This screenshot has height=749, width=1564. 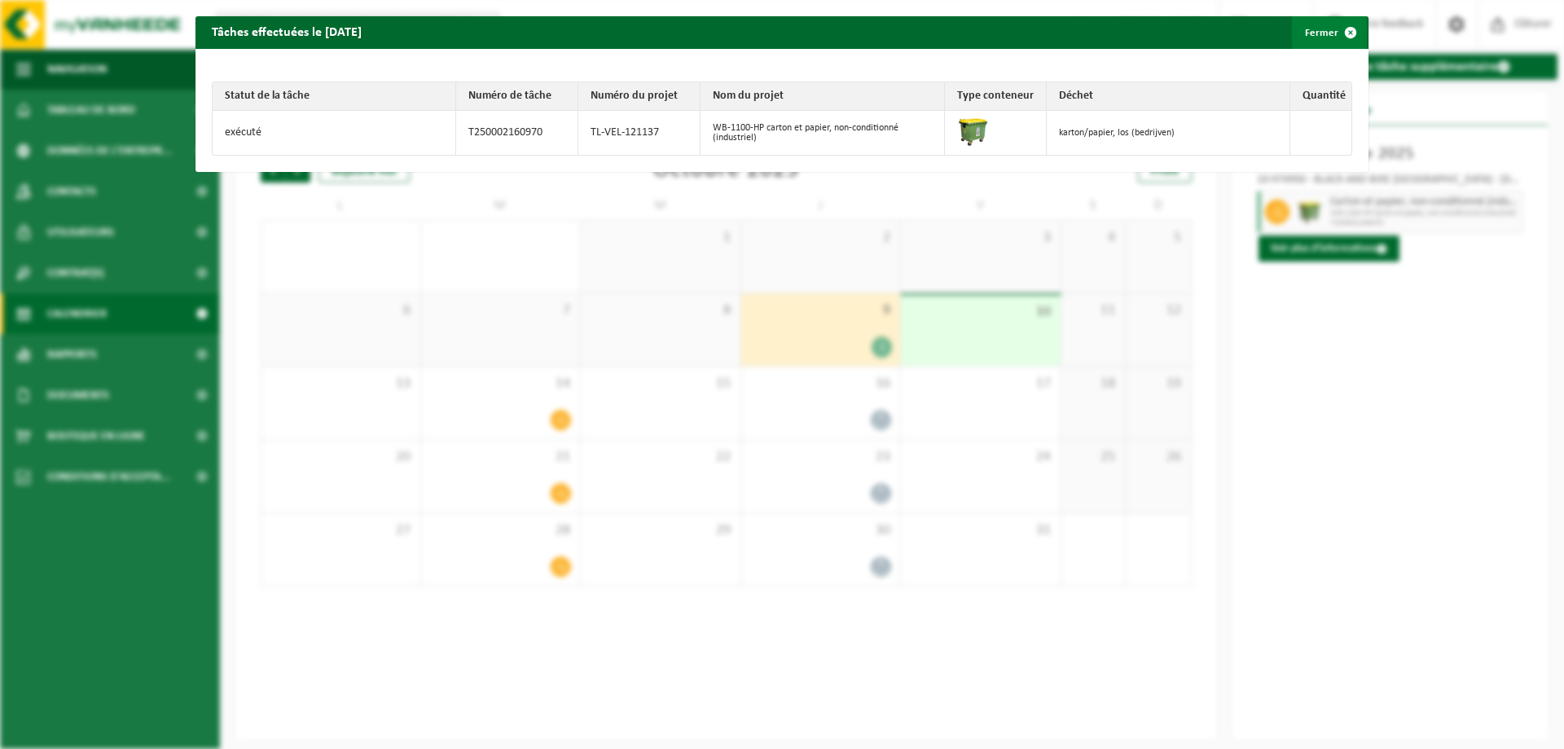 I want to click on td: karton/papier, los (bedrijven), so click(x=1168, y=133).